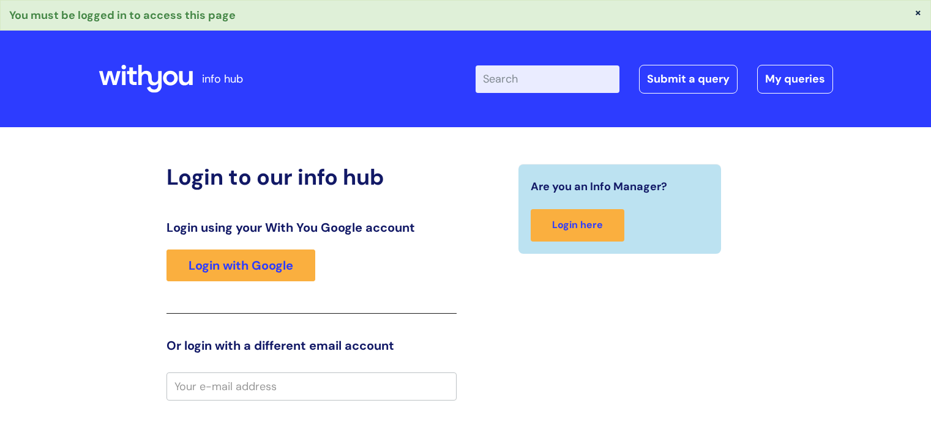 The height and width of the screenshot is (425, 931). What do you see at coordinates (598, 187) in the screenshot?
I see `span: Are you an Info Manager?` at bounding box center [598, 187].